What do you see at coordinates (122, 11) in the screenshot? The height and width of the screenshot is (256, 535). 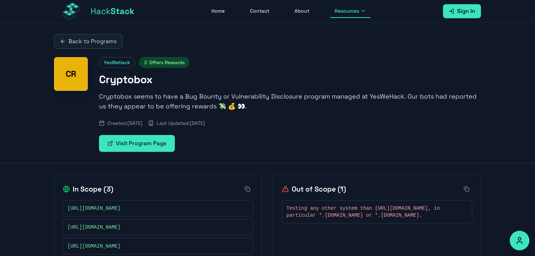 I see `span: Stack` at bounding box center [122, 11].